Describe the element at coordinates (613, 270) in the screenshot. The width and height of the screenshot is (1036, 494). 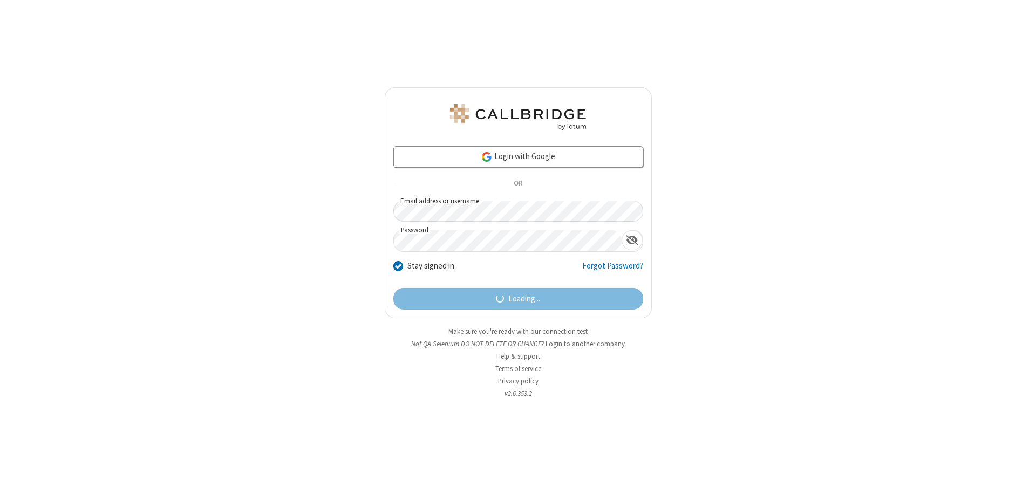
I see `a: Forgot Password?` at that location.